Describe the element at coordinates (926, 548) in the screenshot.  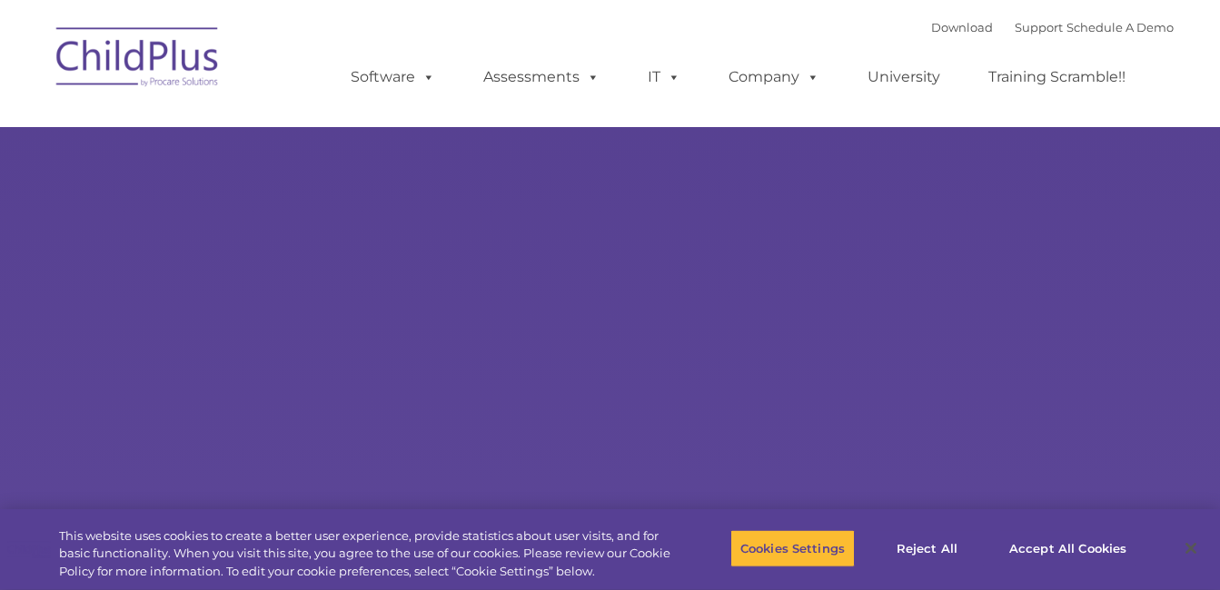
I see `button: Reject All` at that location.